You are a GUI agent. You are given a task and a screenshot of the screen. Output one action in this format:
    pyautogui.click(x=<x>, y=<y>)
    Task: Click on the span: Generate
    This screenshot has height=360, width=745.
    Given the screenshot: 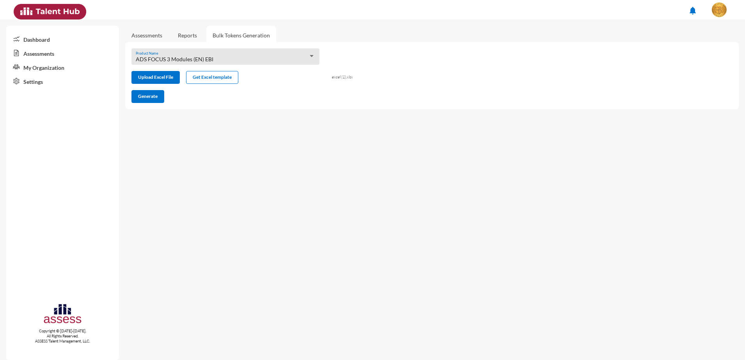 What is the action you would take?
    pyautogui.click(x=148, y=96)
    